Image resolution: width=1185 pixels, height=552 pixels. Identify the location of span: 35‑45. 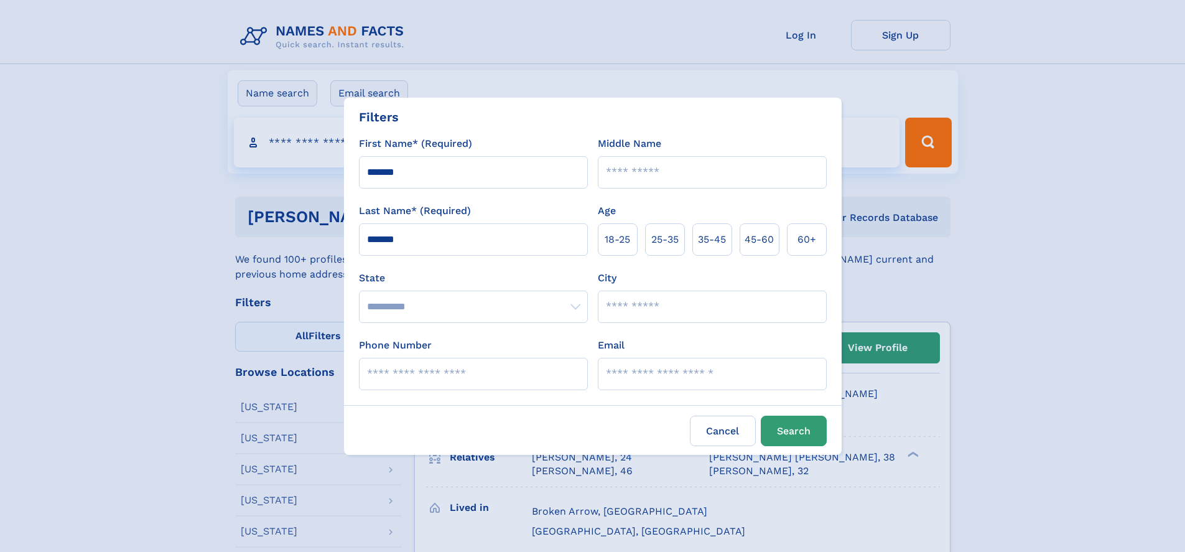
(711, 239).